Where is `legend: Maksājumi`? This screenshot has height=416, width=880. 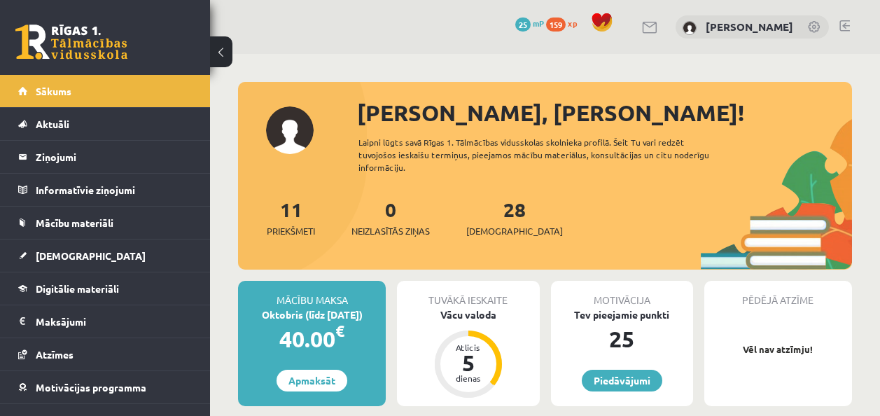
legend: Maksājumi is located at coordinates (114, 321).